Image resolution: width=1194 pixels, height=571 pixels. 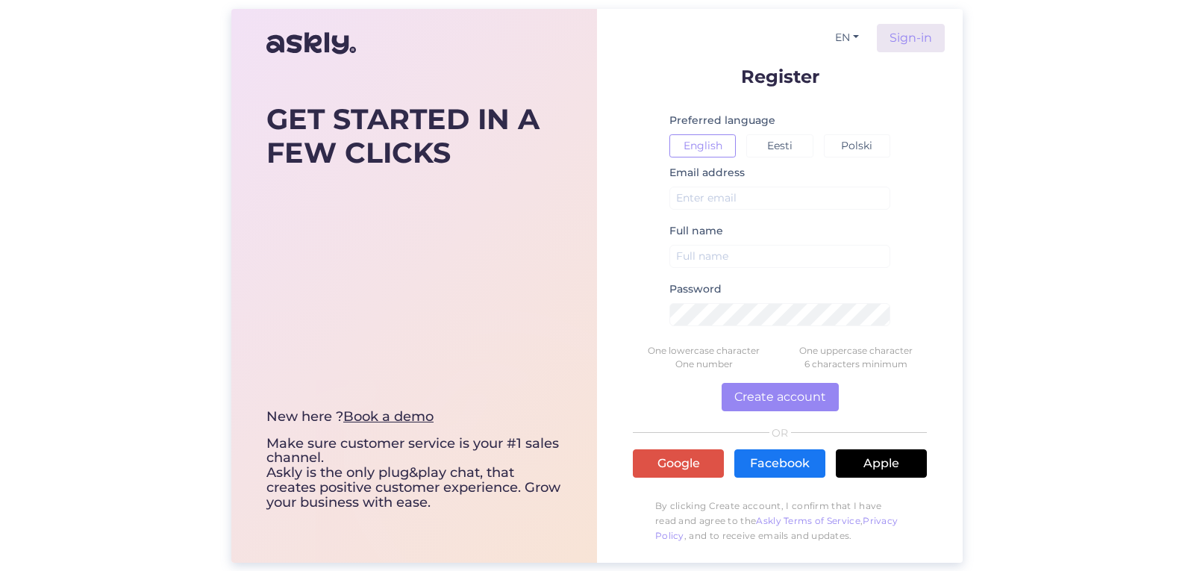 What do you see at coordinates (911, 38) in the screenshot?
I see `a: Sign-in` at bounding box center [911, 38].